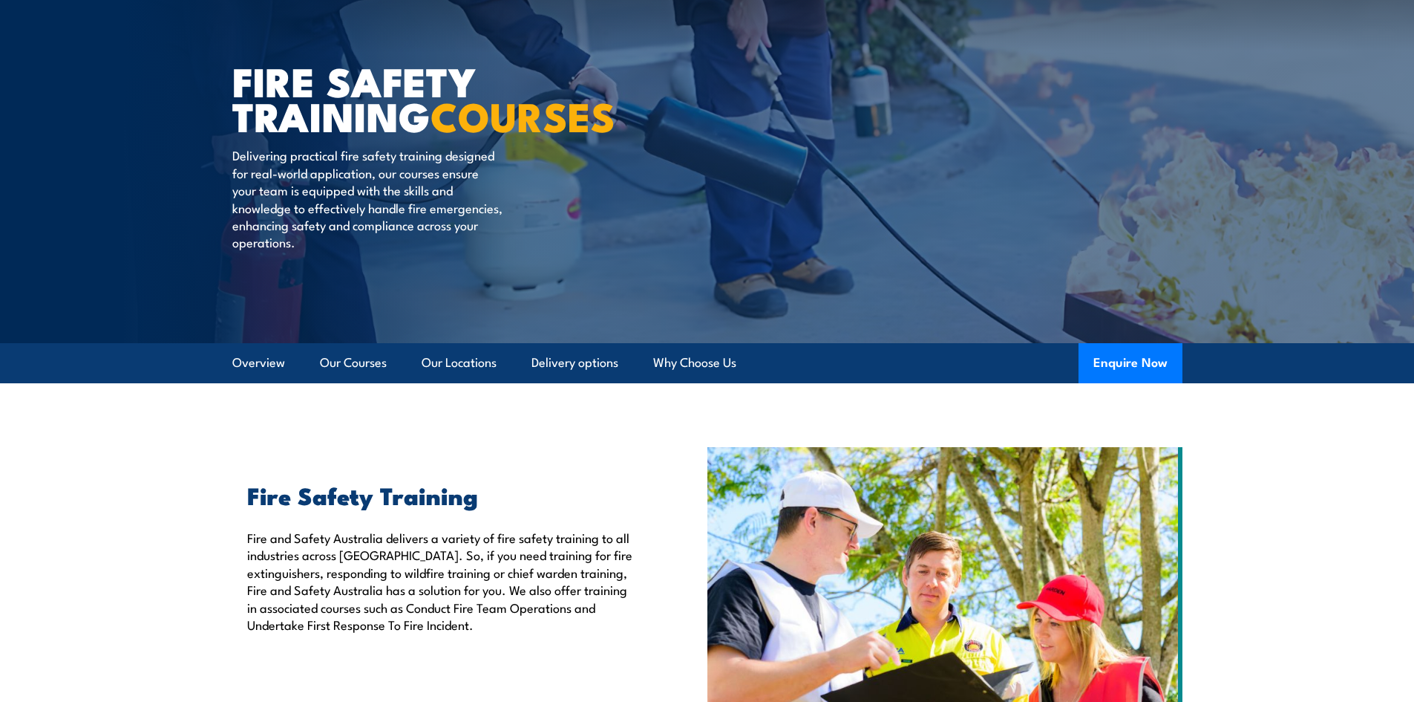 Image resolution: width=1414 pixels, height=702 pixels. I want to click on a: Overview, so click(258, 362).